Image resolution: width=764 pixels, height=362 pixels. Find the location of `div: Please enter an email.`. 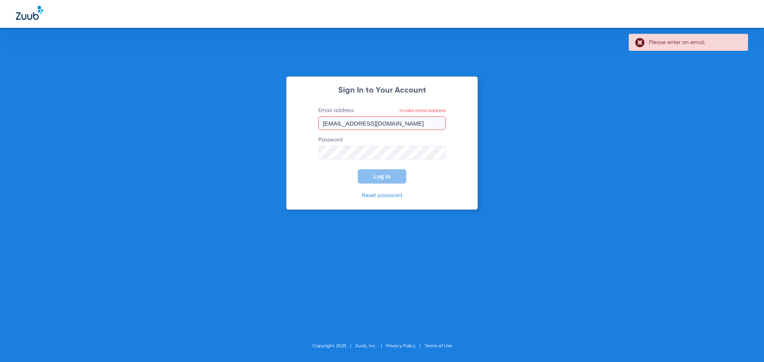

div: Please enter an email. is located at coordinates (695, 43).